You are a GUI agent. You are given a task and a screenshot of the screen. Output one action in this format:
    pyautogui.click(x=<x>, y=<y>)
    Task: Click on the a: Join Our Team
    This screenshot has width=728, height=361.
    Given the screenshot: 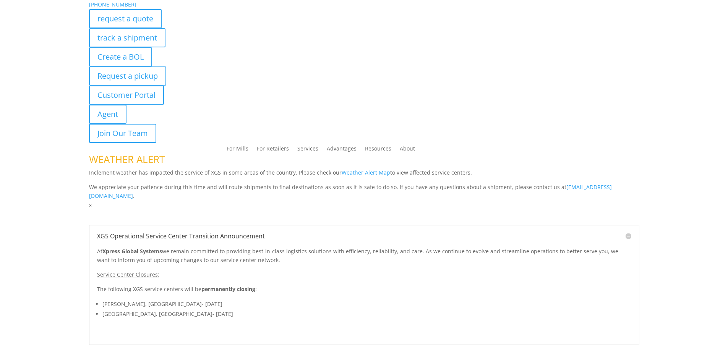 What is the action you would take?
    pyautogui.click(x=123, y=133)
    